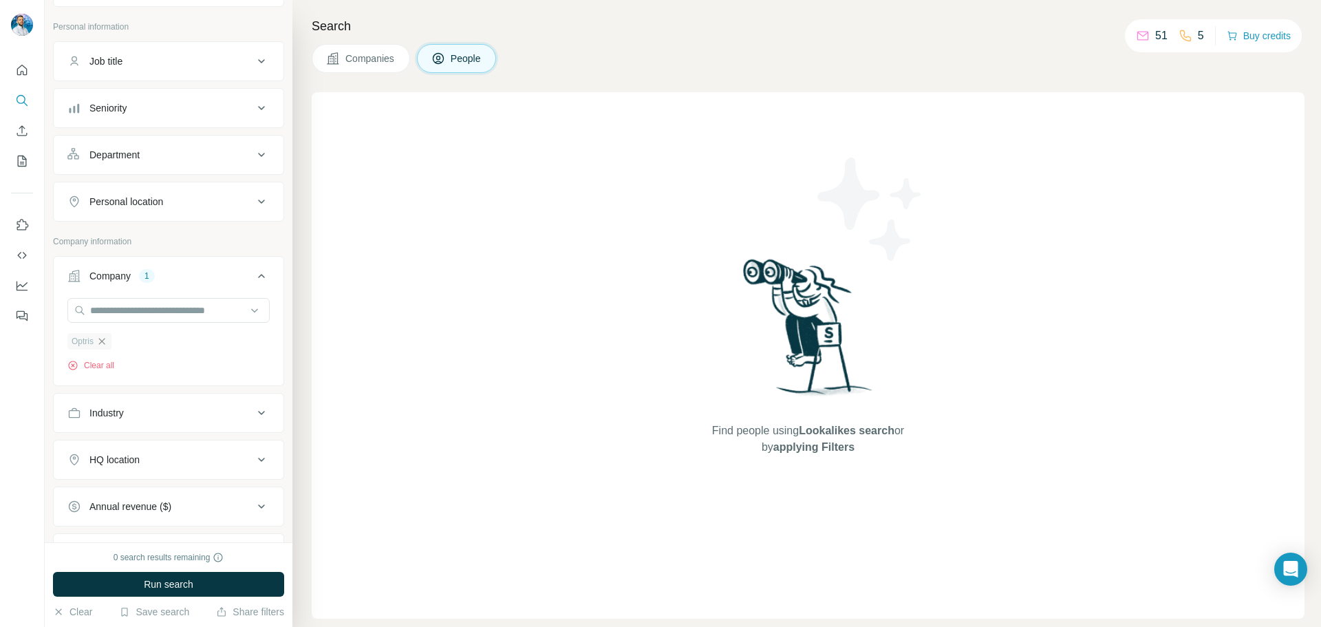  I want to click on p: 5, so click(1200, 36).